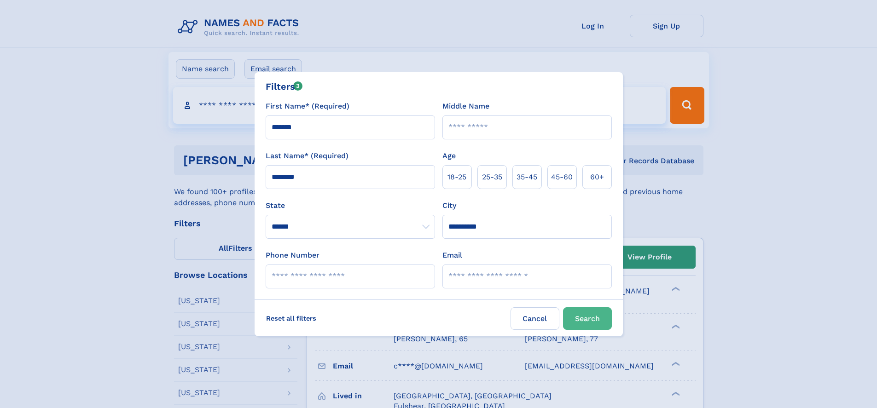 Image resolution: width=877 pixels, height=408 pixels. I want to click on label: State, so click(350, 206).